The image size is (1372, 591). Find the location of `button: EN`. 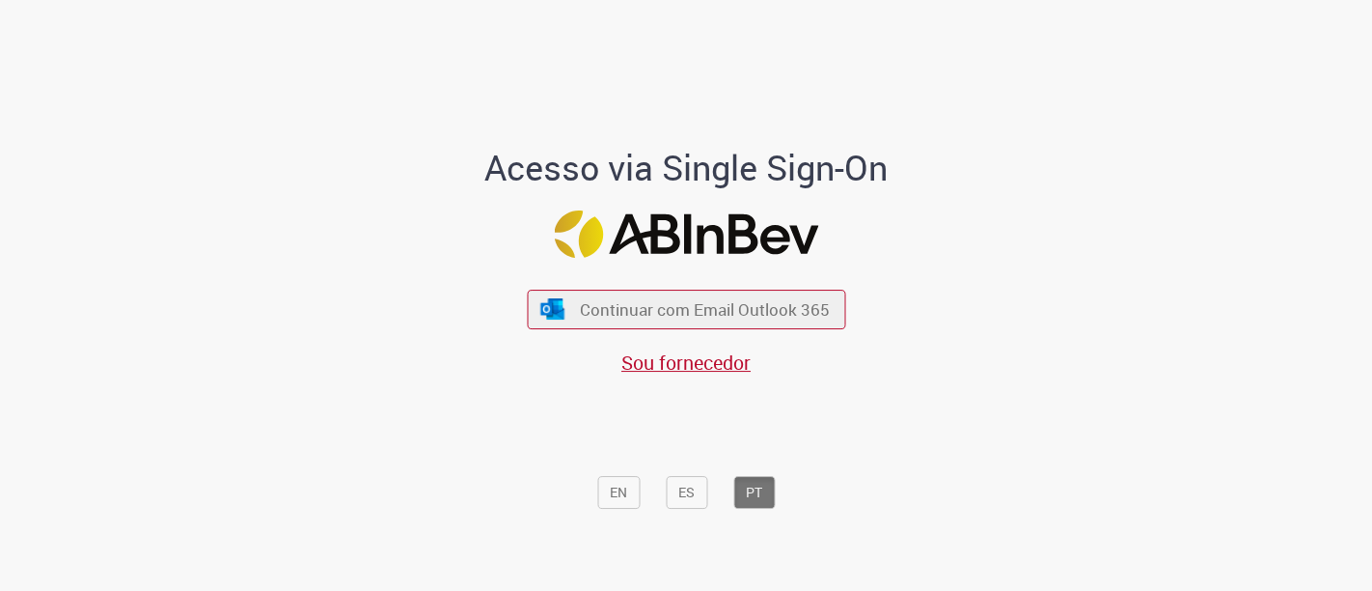

button: EN is located at coordinates (619, 492).